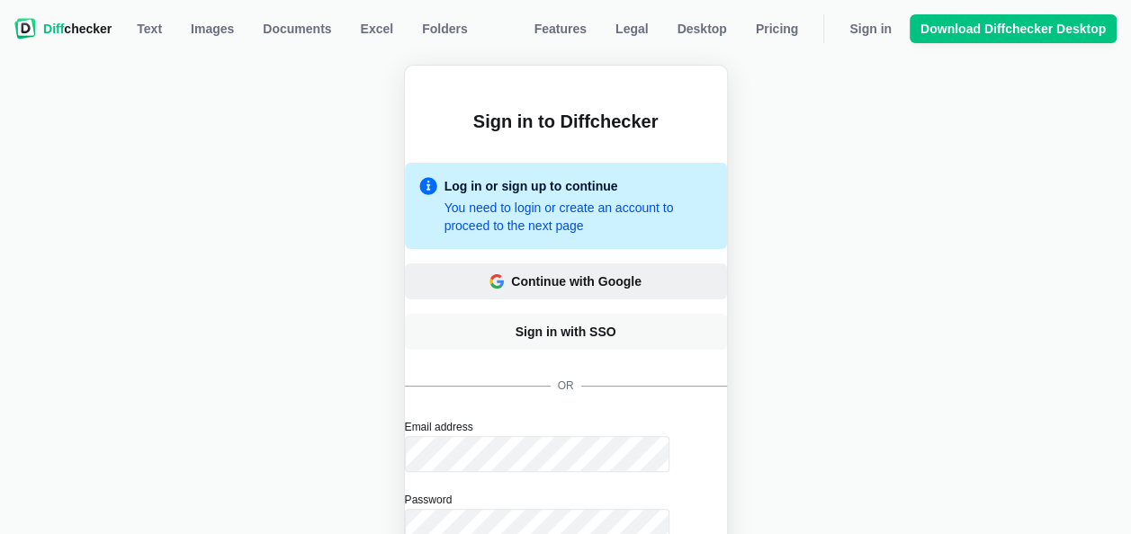  Describe the element at coordinates (531, 186) in the screenshot. I see `div: Log in or sign up to continue` at that location.